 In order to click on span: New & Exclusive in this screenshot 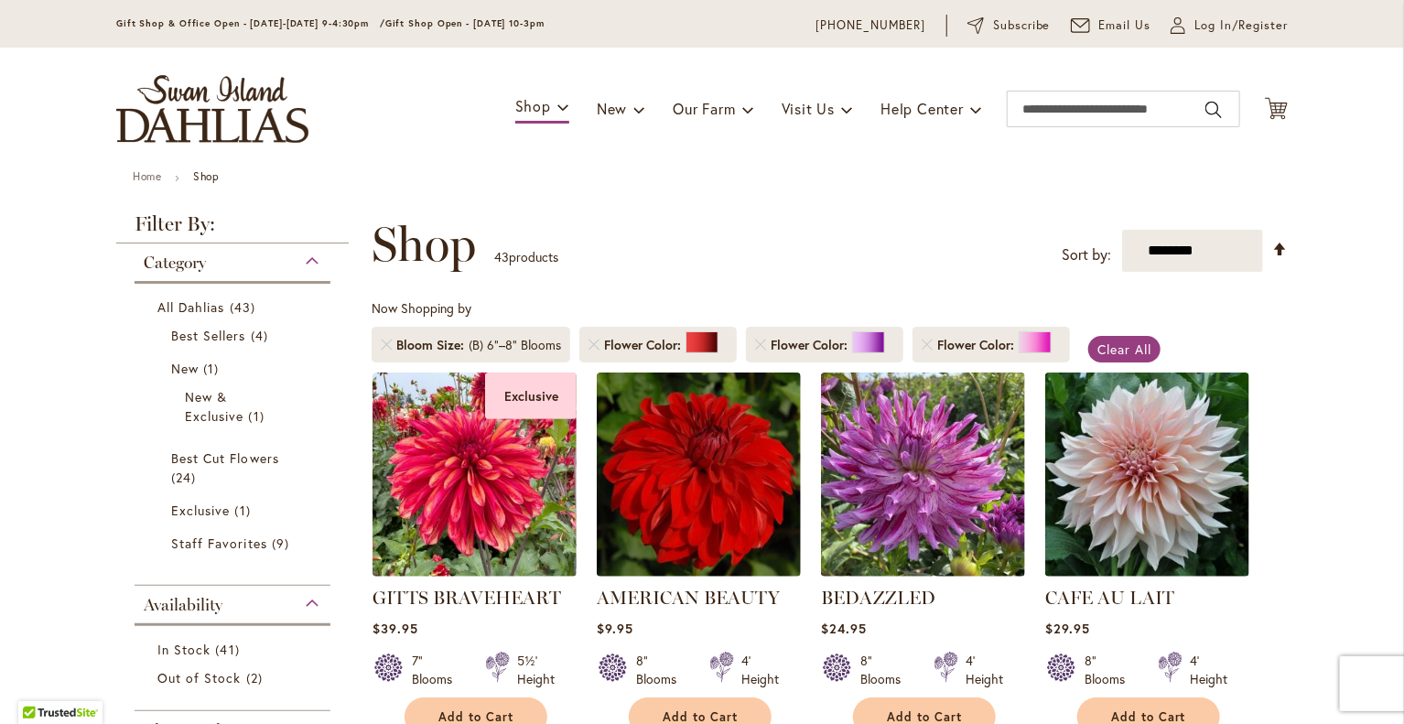, I will do `click(214, 406)`.